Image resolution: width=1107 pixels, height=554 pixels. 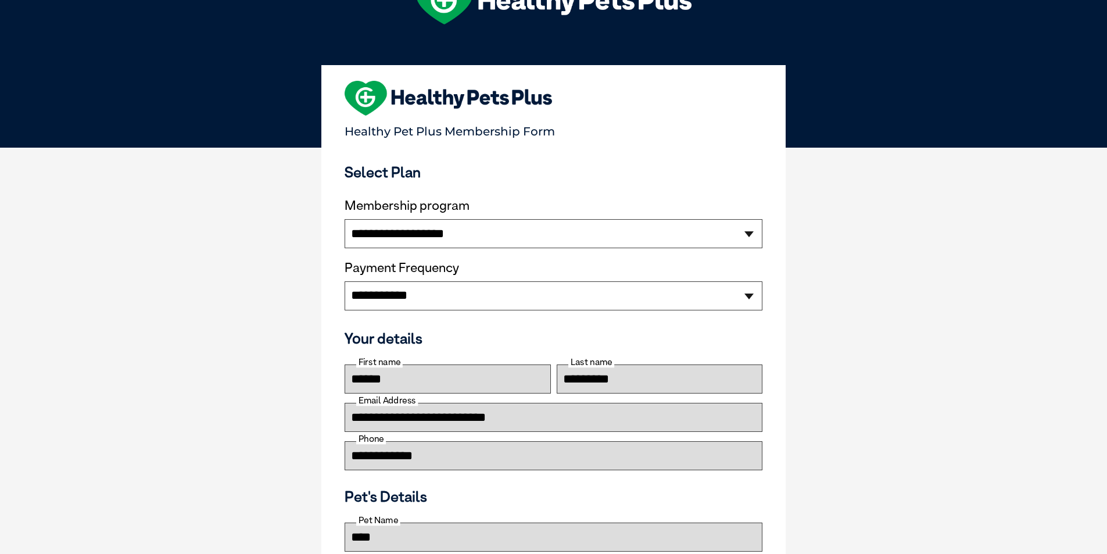 What do you see at coordinates (380, 362) in the screenshot?
I see `label: First name` at bounding box center [380, 362].